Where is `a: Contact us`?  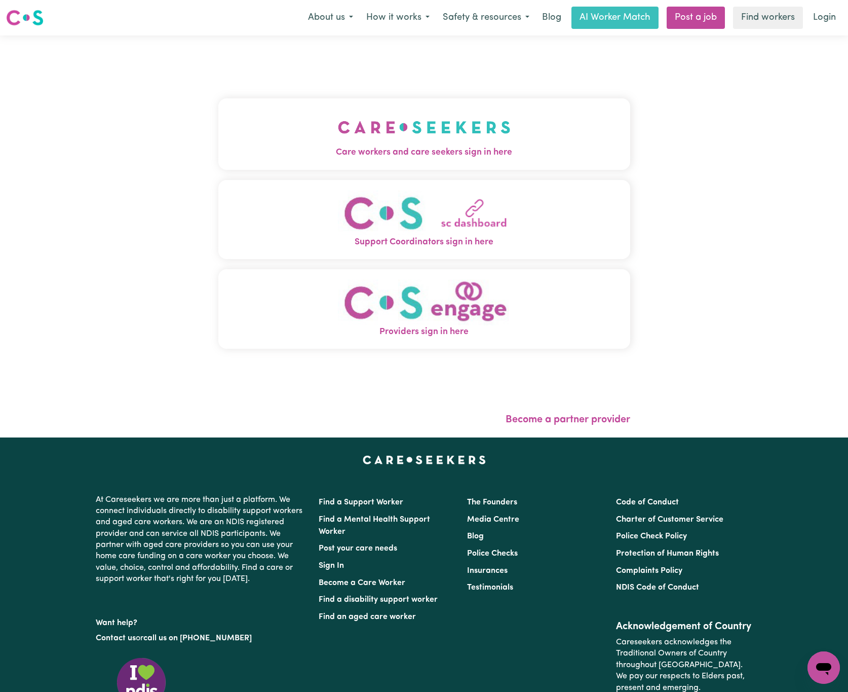 a: Contact us is located at coordinates (116, 638).